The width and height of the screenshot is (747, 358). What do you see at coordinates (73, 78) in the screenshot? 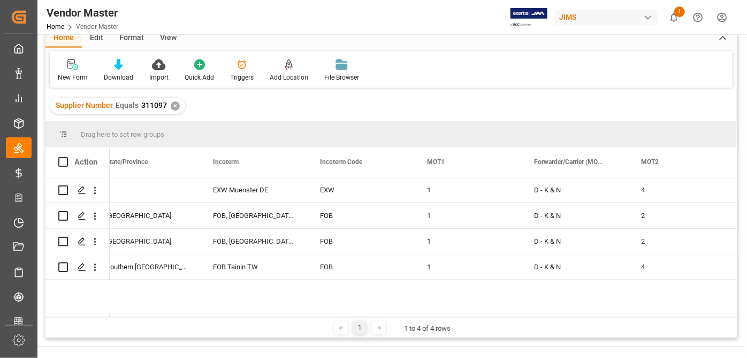
I see `div: New Form` at bounding box center [73, 78].